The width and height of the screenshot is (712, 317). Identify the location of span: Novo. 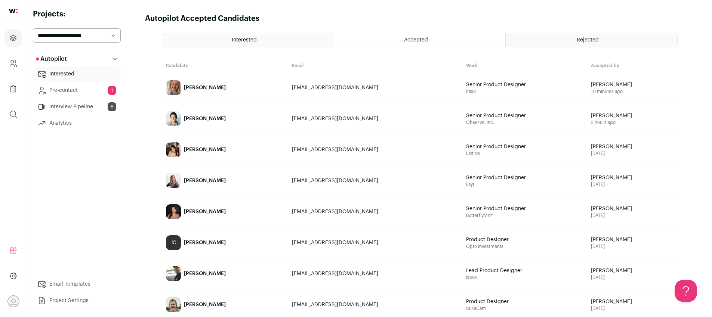
(525, 278).